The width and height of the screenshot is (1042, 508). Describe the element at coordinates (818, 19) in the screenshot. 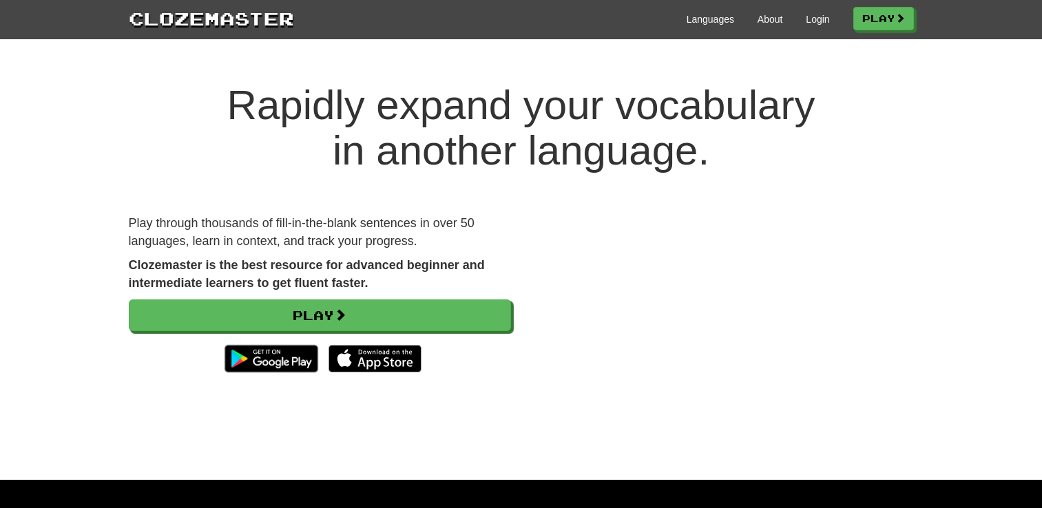

I see `a: Login` at that location.